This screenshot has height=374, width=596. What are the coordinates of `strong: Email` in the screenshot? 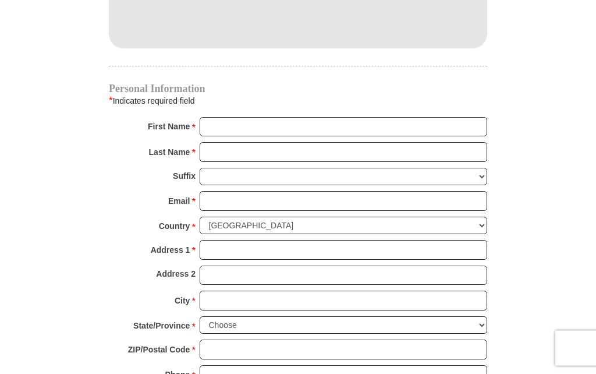 It's located at (179, 201).